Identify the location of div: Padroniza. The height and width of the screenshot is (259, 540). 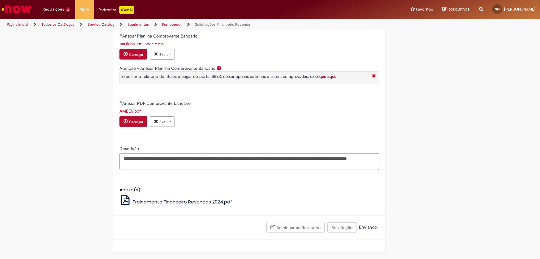
(116, 10).